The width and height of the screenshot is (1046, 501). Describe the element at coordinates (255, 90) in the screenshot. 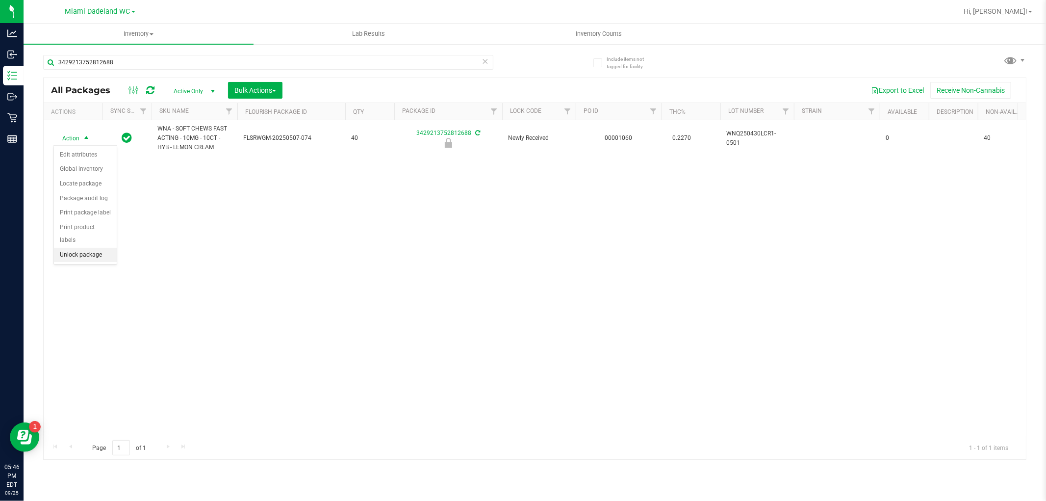

I see `button: Bulk Actions` at that location.